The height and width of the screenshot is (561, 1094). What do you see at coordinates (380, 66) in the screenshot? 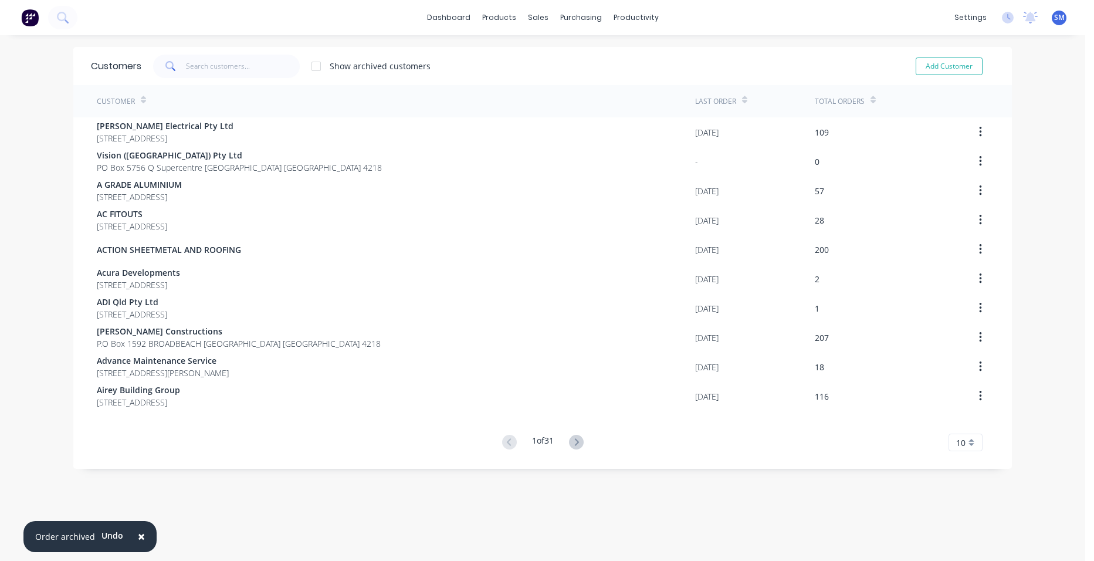
I see `div: Show archived customers` at bounding box center [380, 66].